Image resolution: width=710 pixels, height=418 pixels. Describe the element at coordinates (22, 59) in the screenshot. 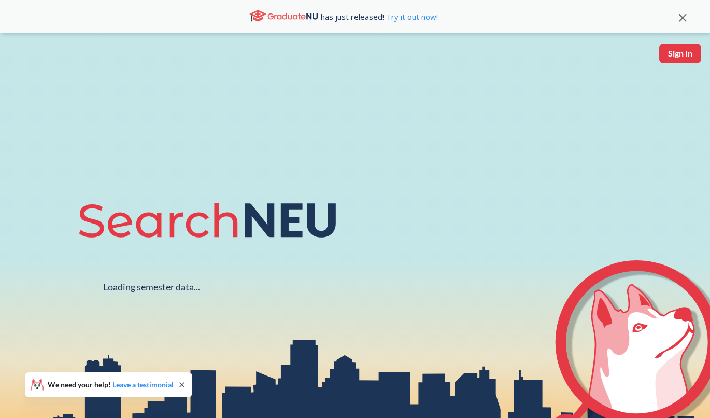

I see `img: sandbox logo` at that location.